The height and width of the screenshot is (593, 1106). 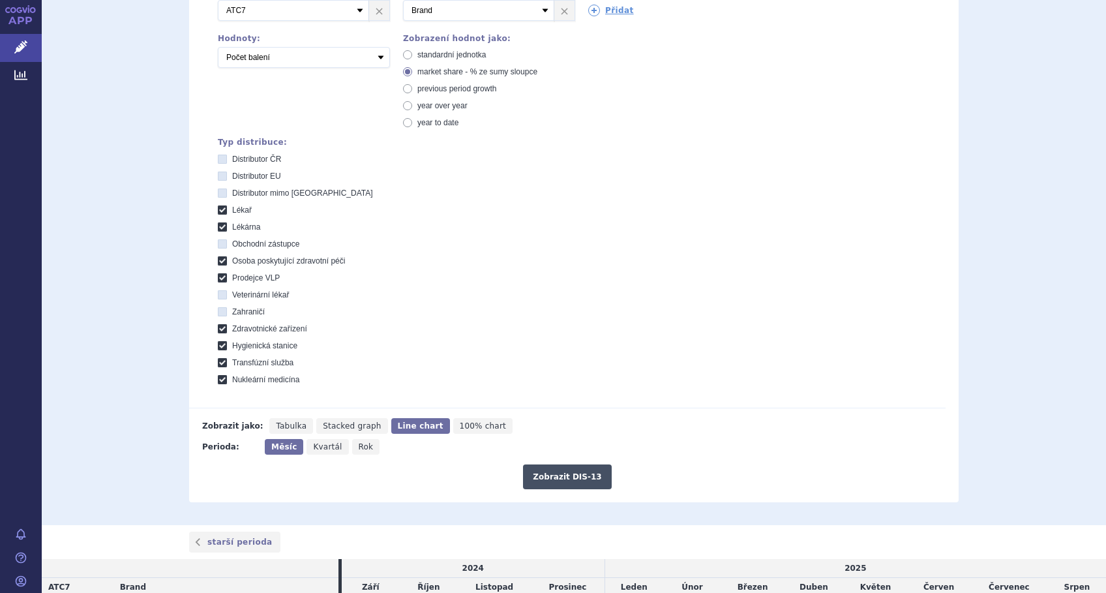 I want to click on span: Distributor ČR, so click(x=256, y=159).